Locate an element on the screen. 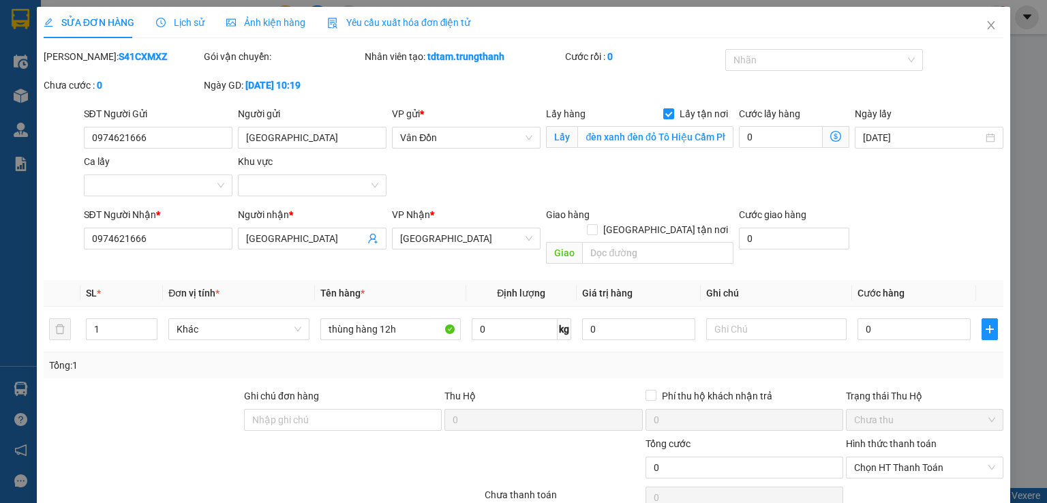 Image resolution: width=1047 pixels, height=503 pixels. div: Khu vực is located at coordinates (312, 161).